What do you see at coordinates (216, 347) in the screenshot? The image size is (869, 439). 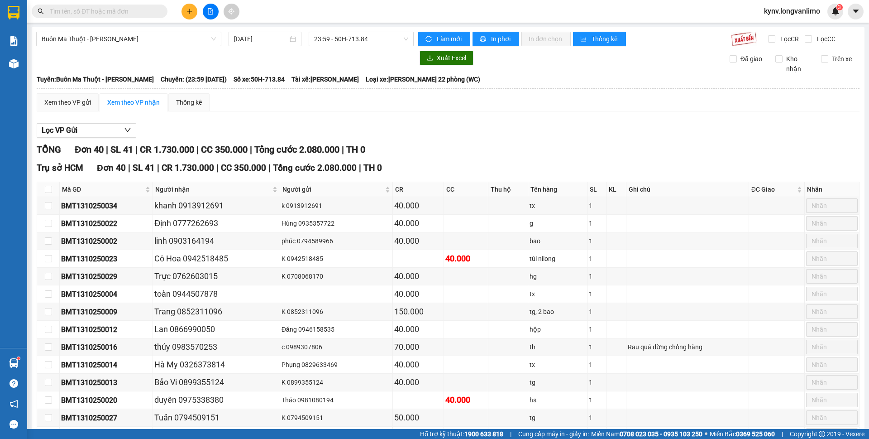 I see `div: thúy 0983570253` at bounding box center [216, 347].